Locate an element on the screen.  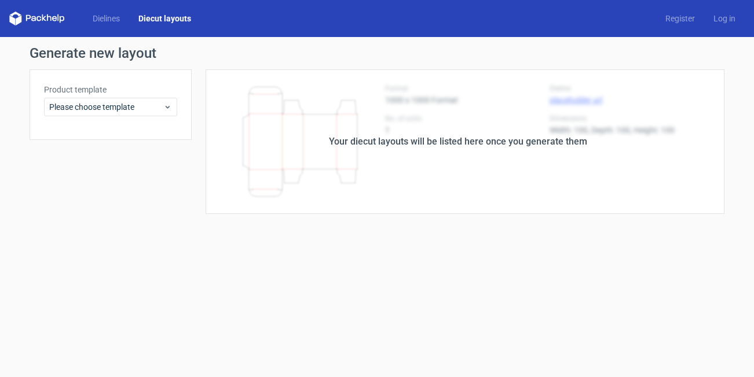
span: Please choose template is located at coordinates (106, 107).